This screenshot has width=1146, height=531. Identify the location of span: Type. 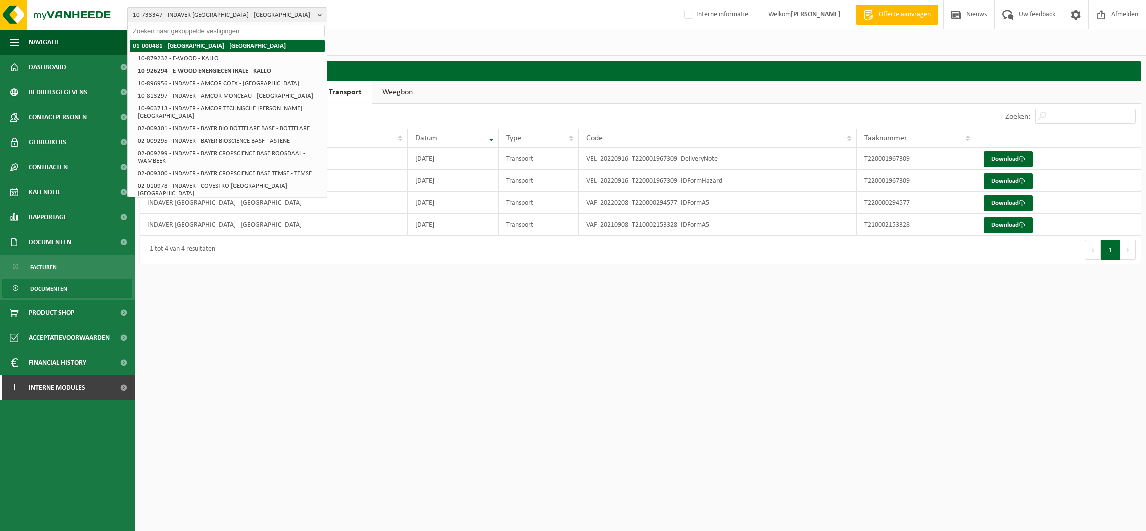
(514, 139).